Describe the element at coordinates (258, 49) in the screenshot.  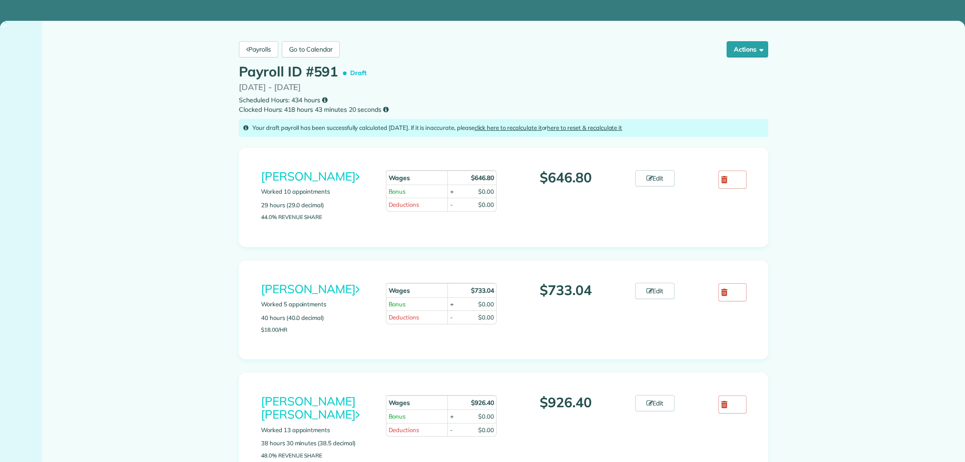
I see `a: Payrolls` at that location.